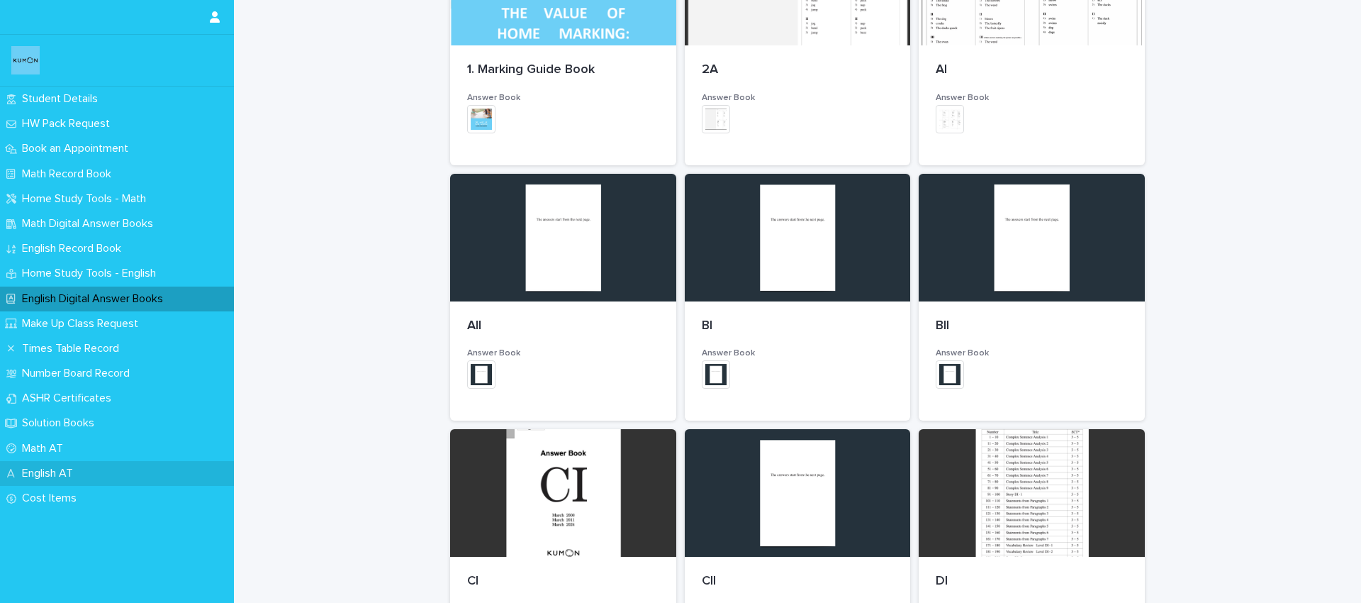 This screenshot has height=603, width=1361. What do you see at coordinates (563, 581) in the screenshot?
I see `p: CI` at bounding box center [563, 581].